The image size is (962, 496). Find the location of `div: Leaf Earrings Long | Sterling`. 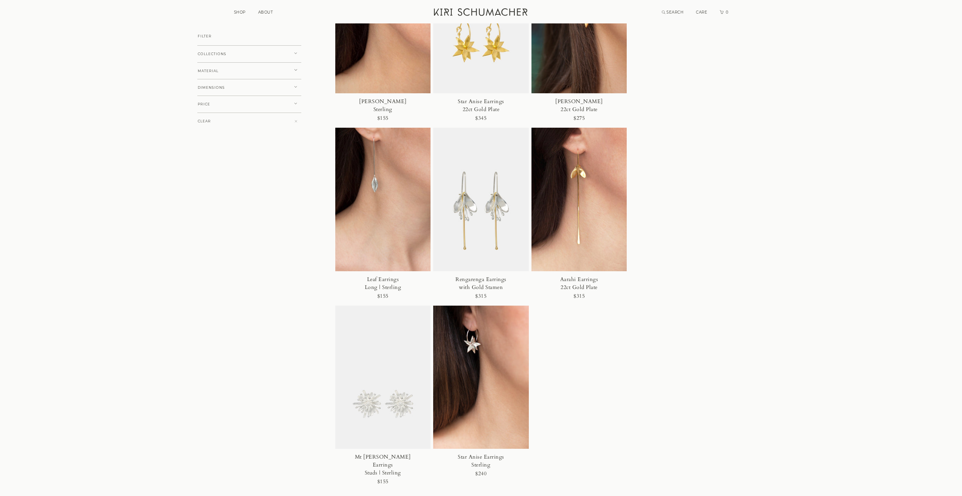

div: Leaf Earrings Long | Sterling is located at coordinates (383, 283).